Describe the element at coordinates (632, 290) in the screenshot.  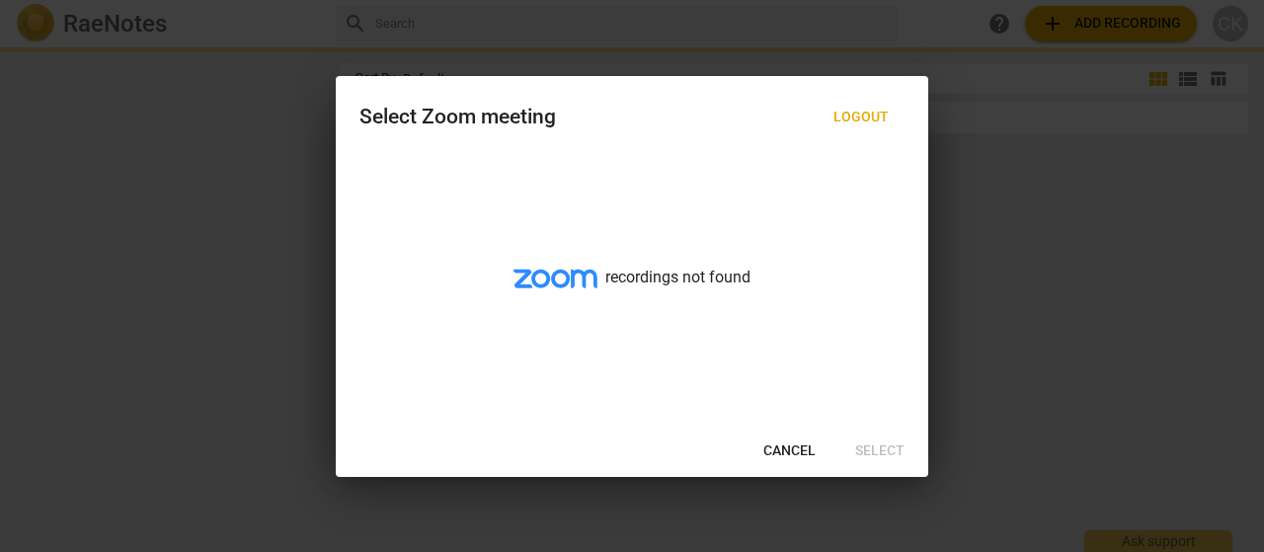
I see `div: recordings not found` at that location.